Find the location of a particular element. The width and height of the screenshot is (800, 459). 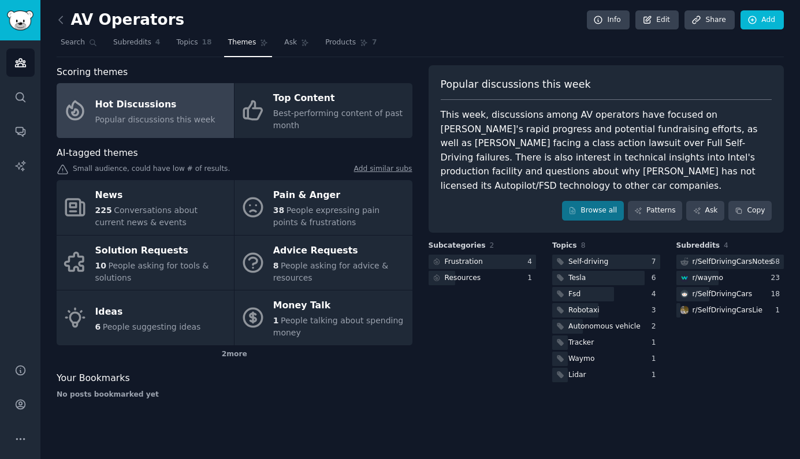

span: 38 is located at coordinates (278, 210).